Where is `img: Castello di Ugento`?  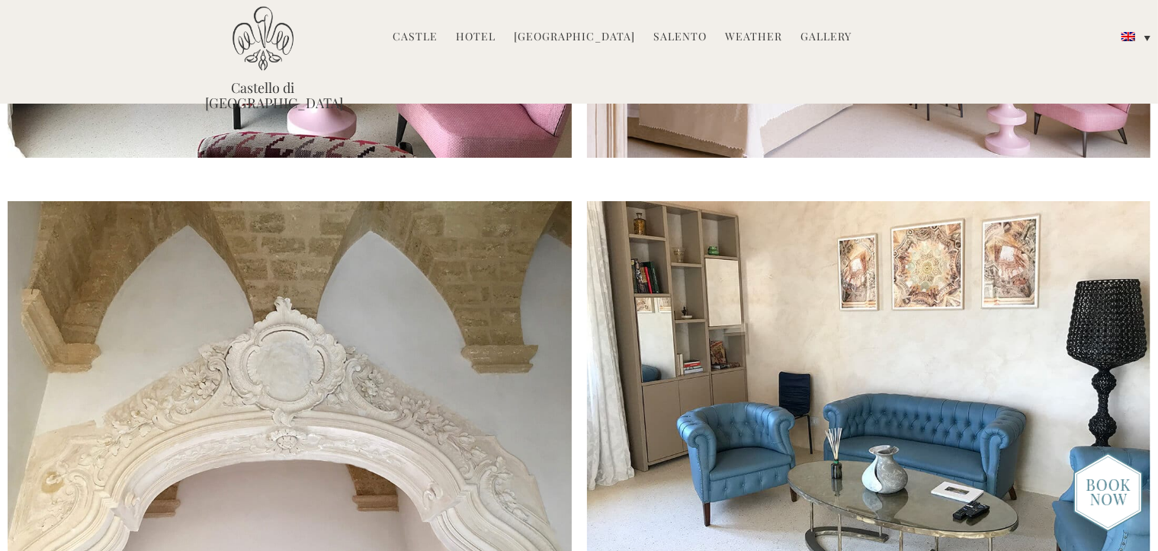
img: Castello di Ugento is located at coordinates (263, 38).